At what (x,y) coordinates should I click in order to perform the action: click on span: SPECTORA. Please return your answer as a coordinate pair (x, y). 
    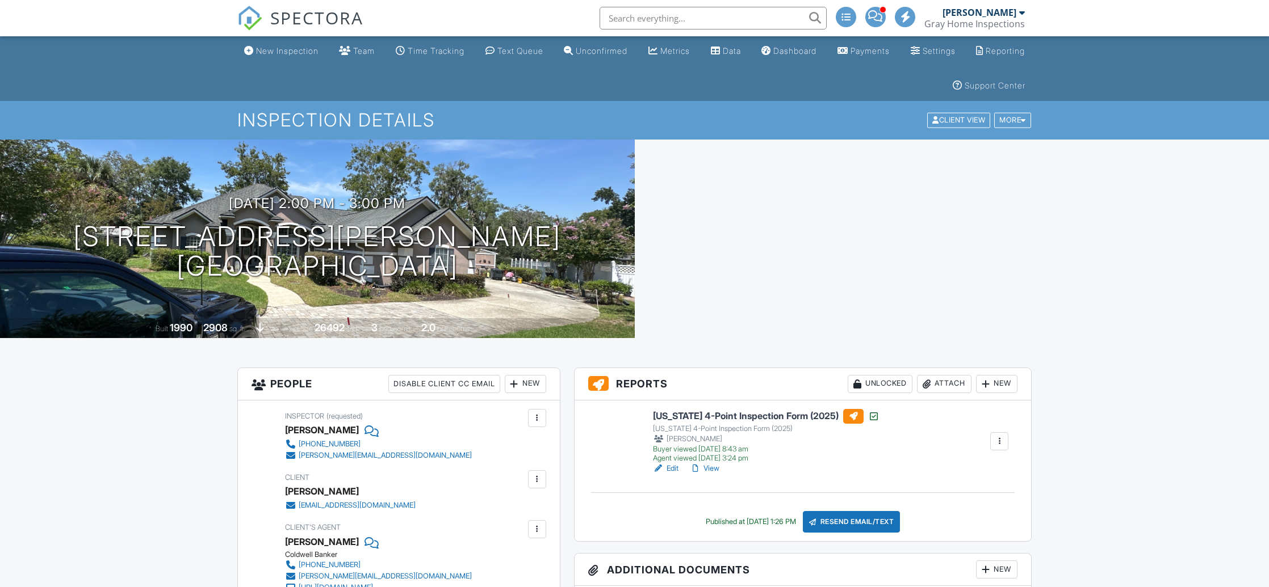
    Looking at the image, I should click on (317, 18).